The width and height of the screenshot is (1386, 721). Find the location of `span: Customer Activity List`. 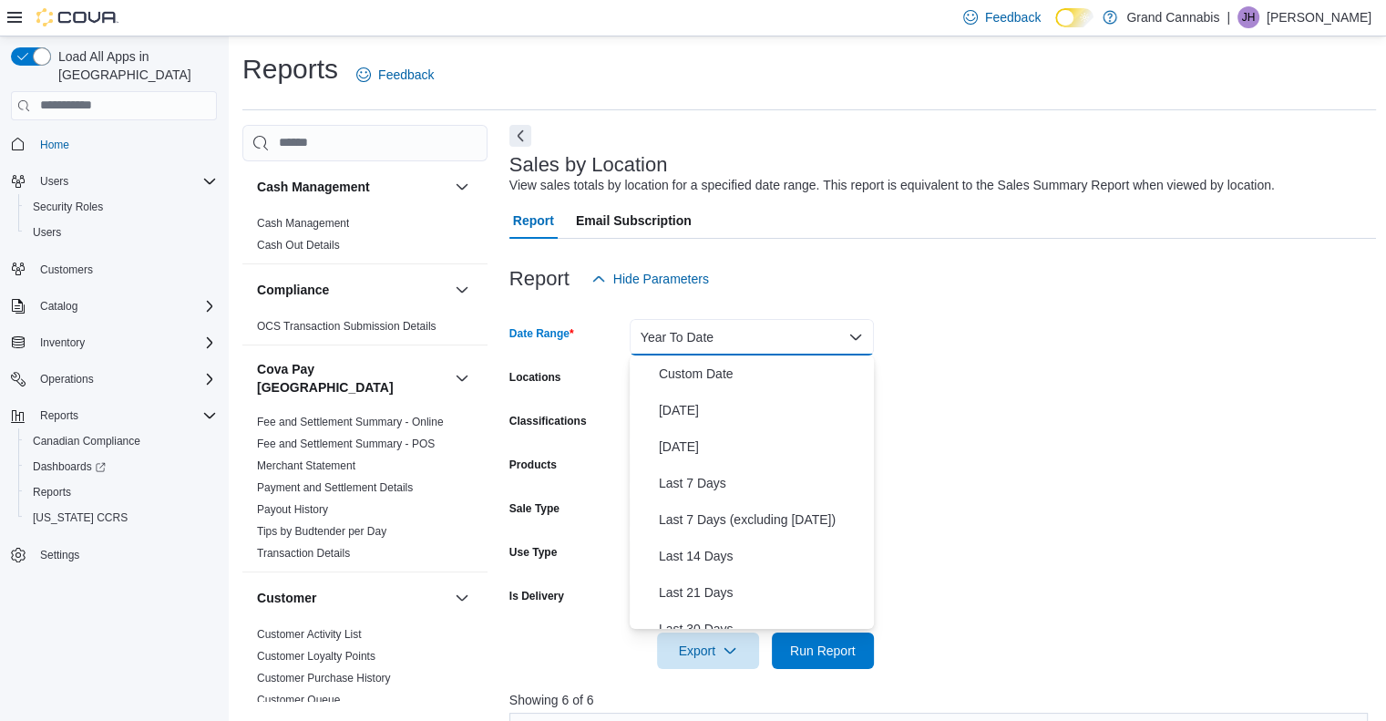

span: Customer Activity List is located at coordinates (309, 634).